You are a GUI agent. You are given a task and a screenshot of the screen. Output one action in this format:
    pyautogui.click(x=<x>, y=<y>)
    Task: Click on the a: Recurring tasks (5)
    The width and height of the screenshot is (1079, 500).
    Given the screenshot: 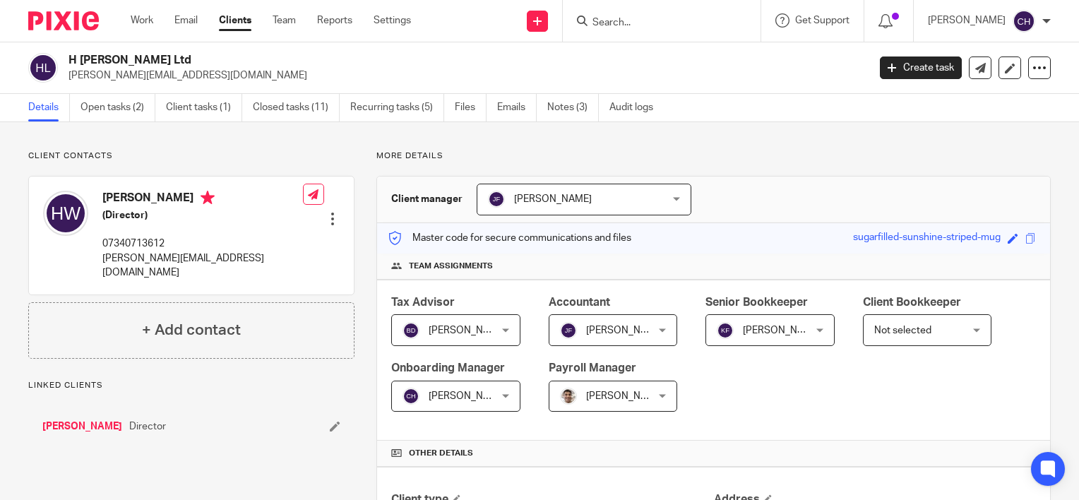 What is the action you would take?
    pyautogui.click(x=397, y=107)
    